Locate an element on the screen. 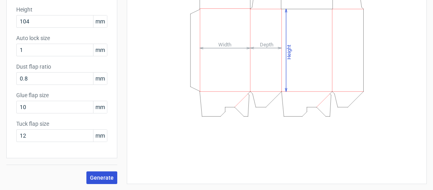 This screenshot has height=190, width=433. label: Glue flap size is located at coordinates (62, 95).